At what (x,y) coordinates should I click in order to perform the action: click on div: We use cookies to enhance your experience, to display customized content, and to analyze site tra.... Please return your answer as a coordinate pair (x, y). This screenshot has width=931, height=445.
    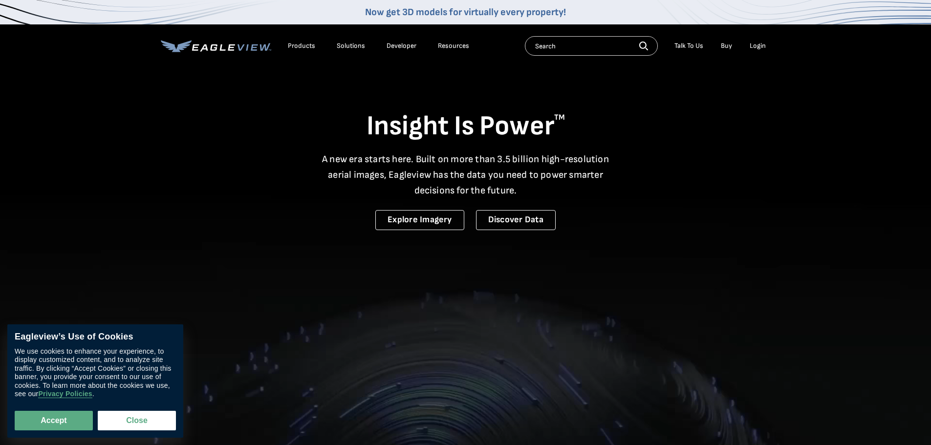
    Looking at the image, I should click on (95, 373).